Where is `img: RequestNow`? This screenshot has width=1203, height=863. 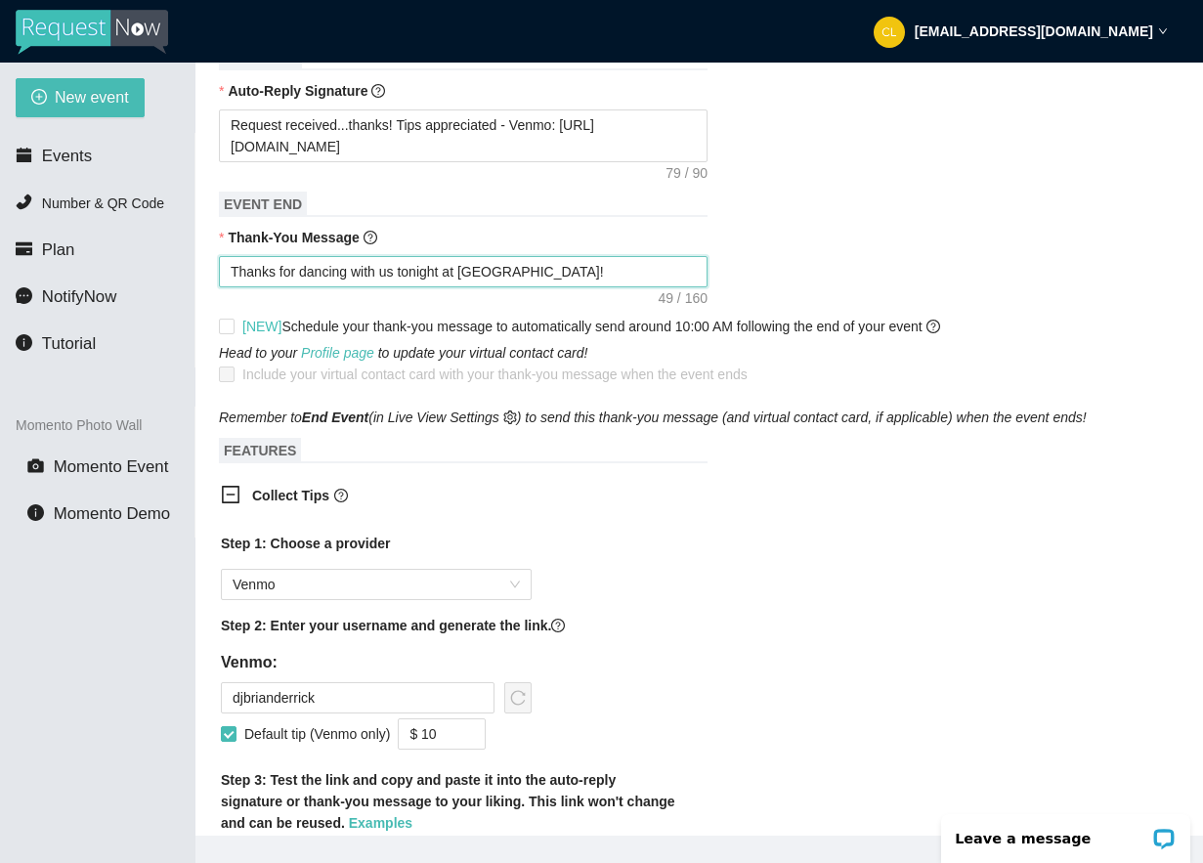
img: RequestNow is located at coordinates (92, 32).